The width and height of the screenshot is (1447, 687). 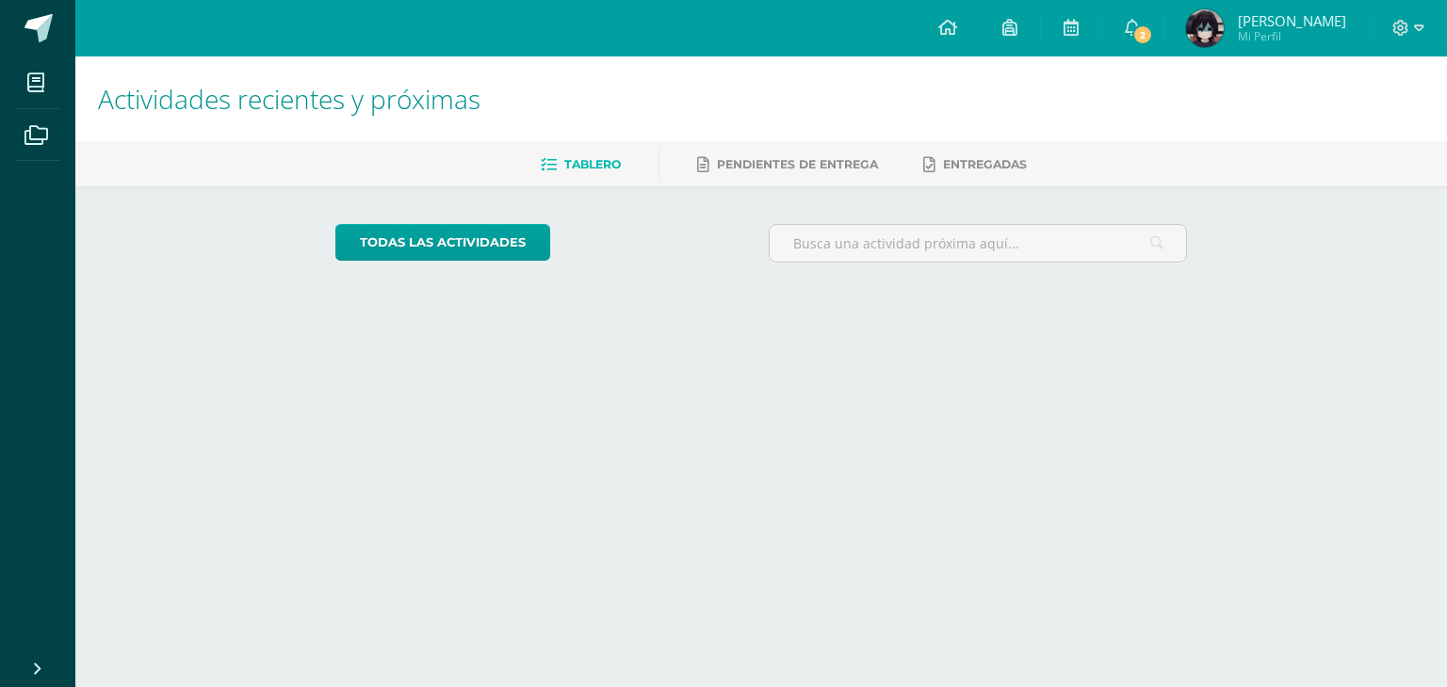 What do you see at coordinates (443, 242) in the screenshot?
I see `a: todas las Actividades` at bounding box center [443, 242].